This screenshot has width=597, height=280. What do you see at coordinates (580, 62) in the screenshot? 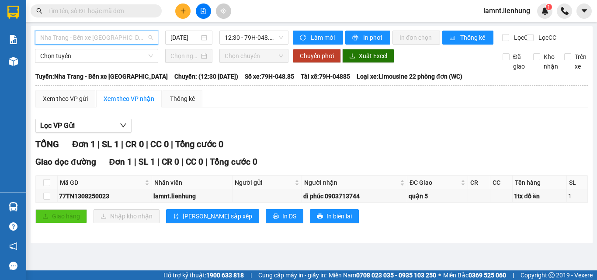
I see `span: Trên xe` at bounding box center [580, 62].